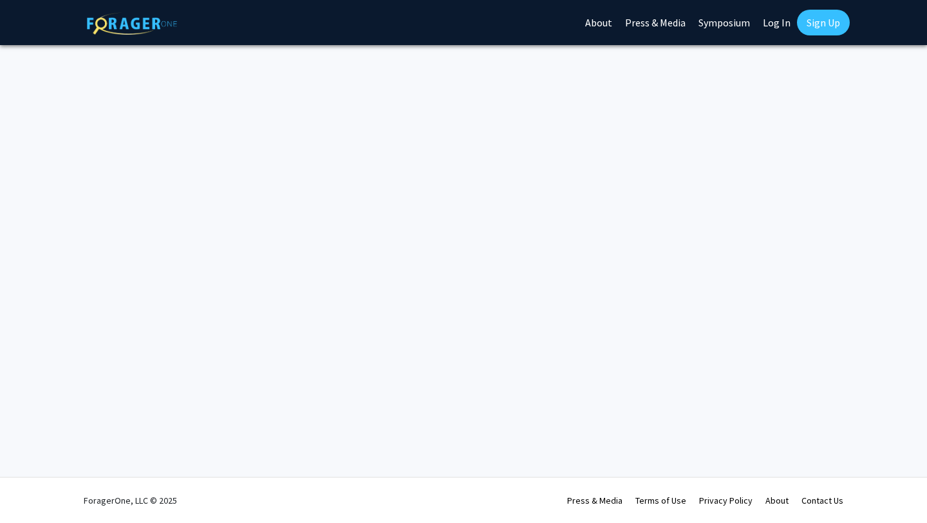 The image size is (927, 523). I want to click on a: Press & Media, so click(595, 500).